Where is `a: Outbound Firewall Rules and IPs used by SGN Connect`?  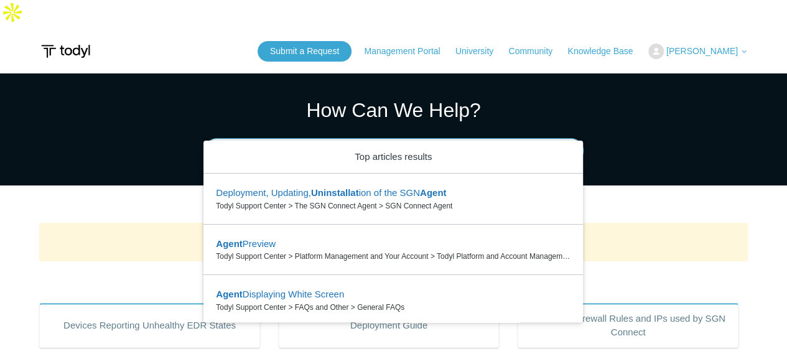 a: Outbound Firewall Rules and IPs used by SGN Connect is located at coordinates (628, 325).